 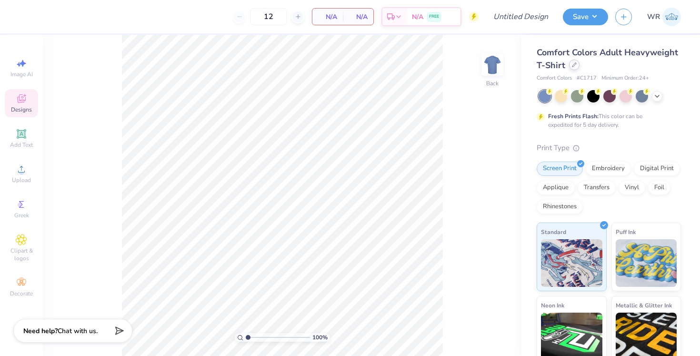 What do you see at coordinates (21, 180) in the screenshot?
I see `span: Upload` at bounding box center [21, 180].